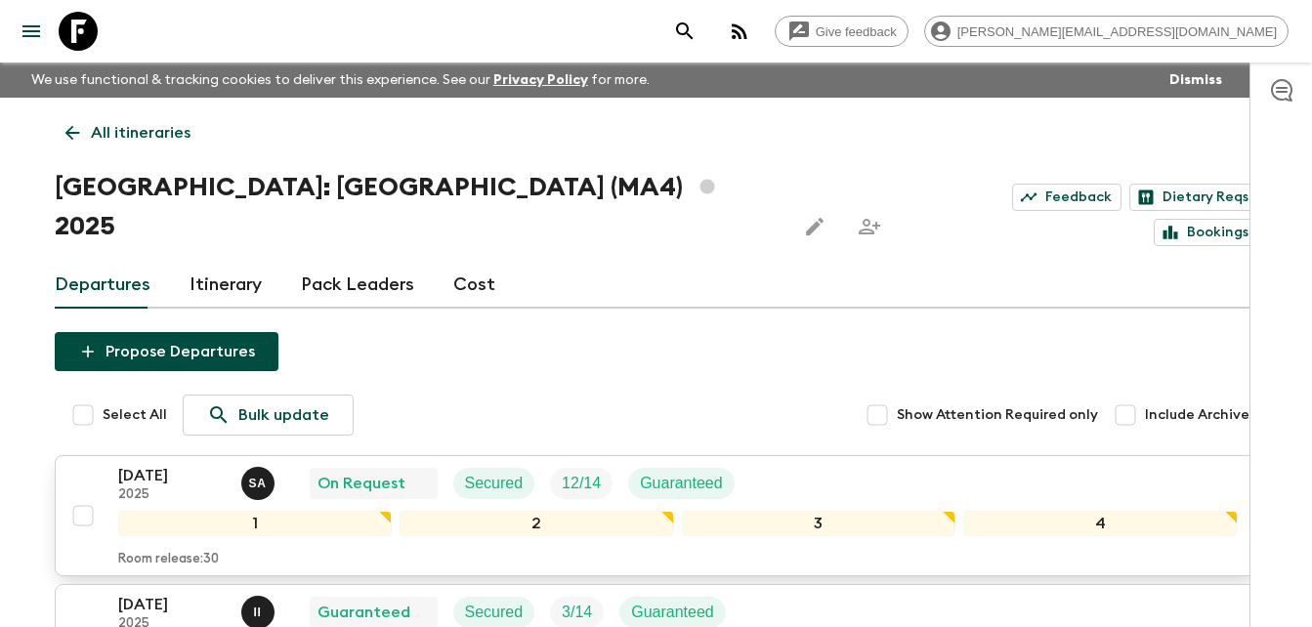 The image size is (1312, 627). Describe the element at coordinates (536, 524) in the screenshot. I see `div: 2` at that location.